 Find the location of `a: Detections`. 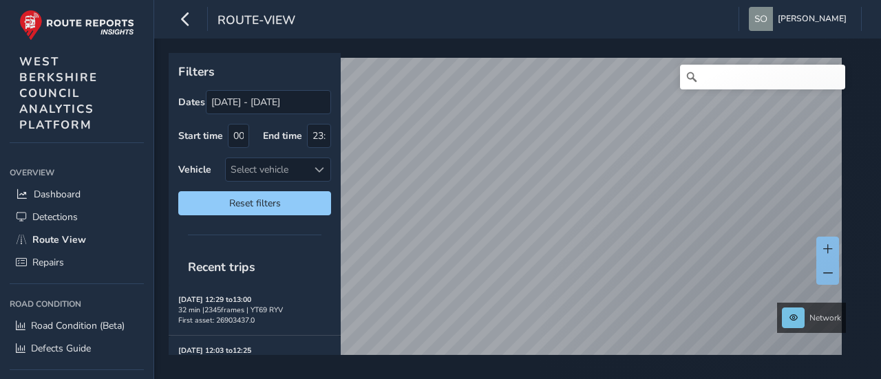

a: Detections is located at coordinates (76, 217).